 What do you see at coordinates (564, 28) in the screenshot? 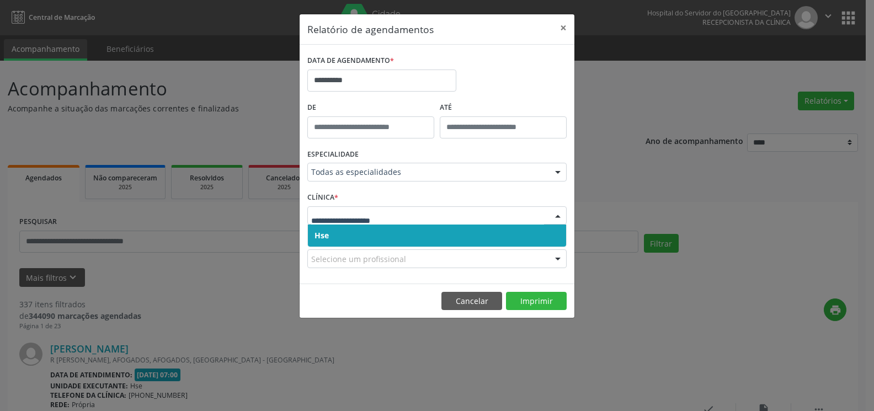
I see `button: Close` at bounding box center [564, 28].